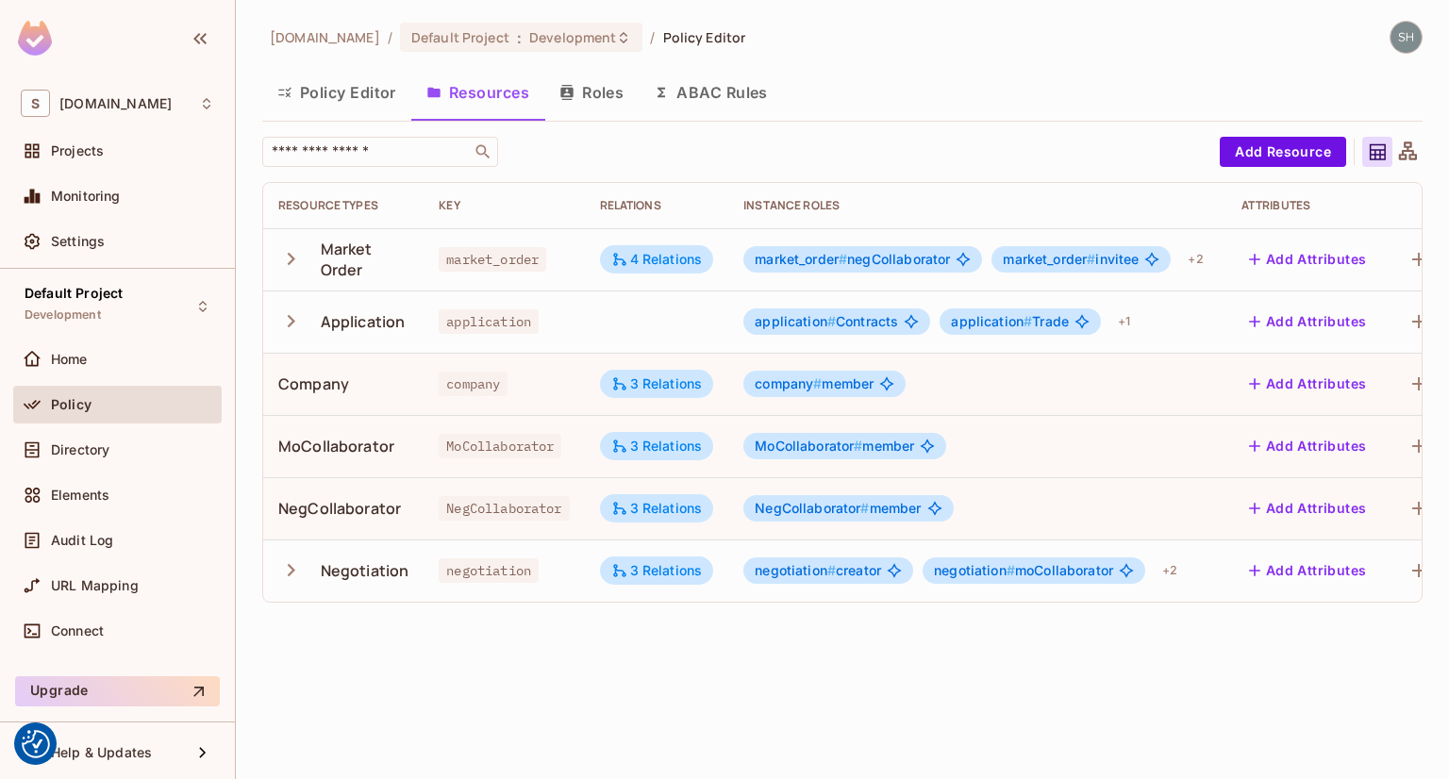 The height and width of the screenshot is (779, 1449). Describe the element at coordinates (77, 631) in the screenshot. I see `span: Connect` at that location.